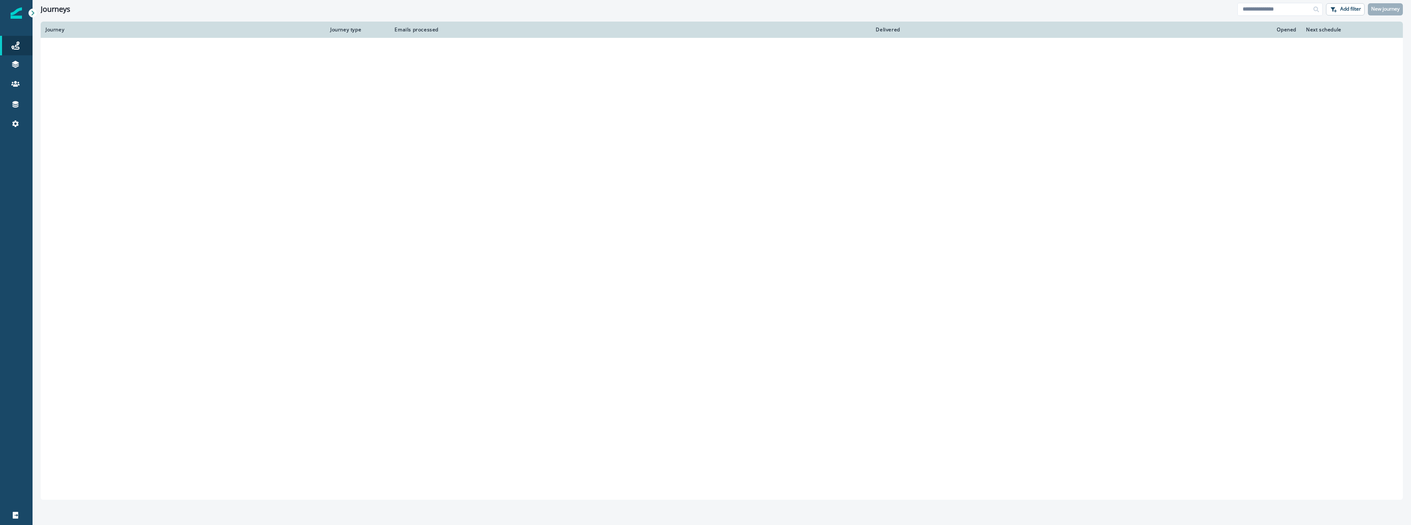  Describe the element at coordinates (1350, 9) in the screenshot. I see `p: Add filter` at that location.